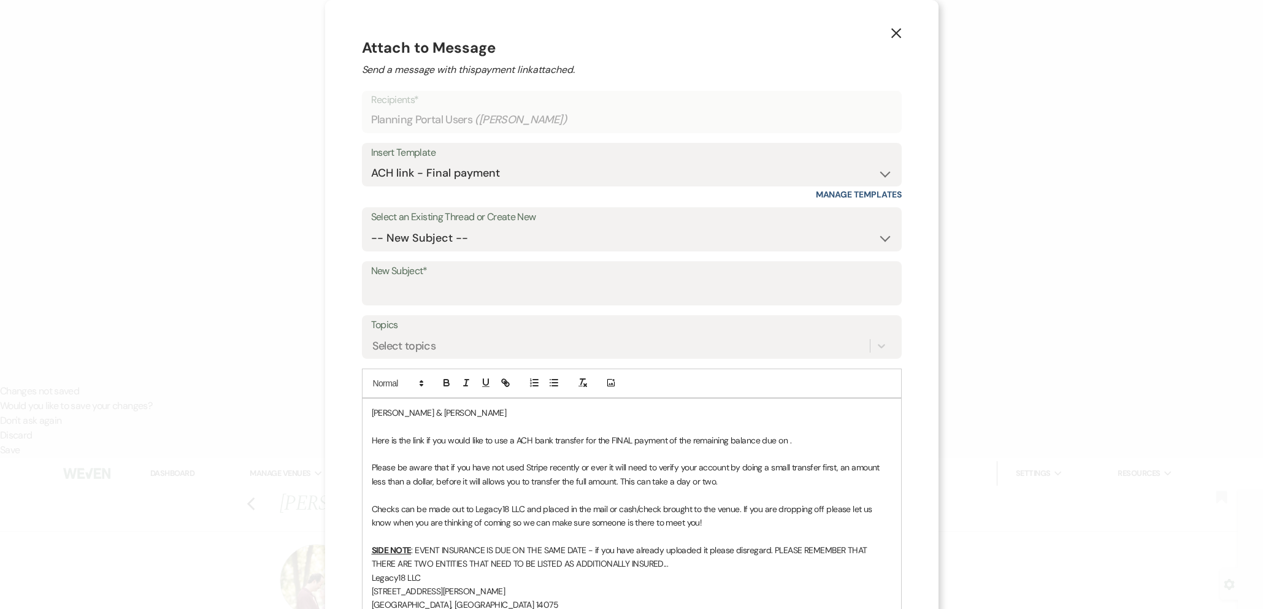 This screenshot has height=609, width=1263. I want to click on span: : EVENT INSURANCE IS DUE ON THE SAME DATE - if you have already uploaded it please disregard. PLE..., so click(621, 557).